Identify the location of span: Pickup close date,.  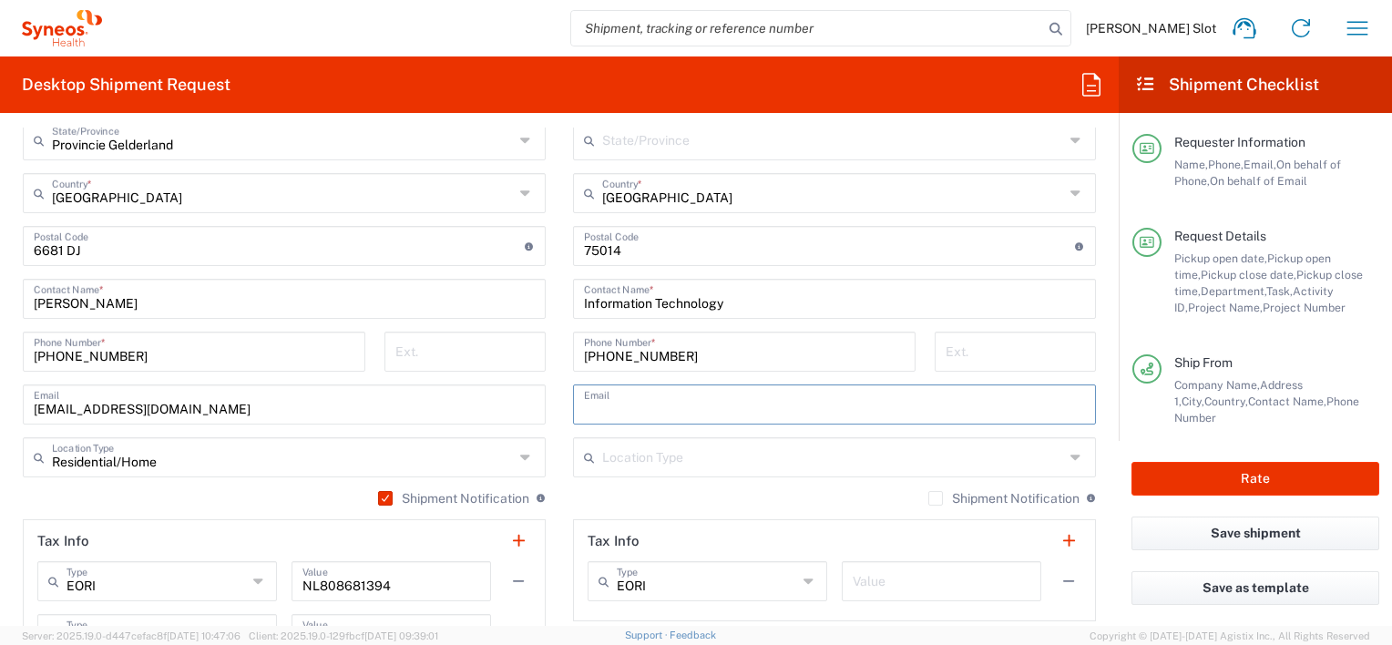
(1248, 274).